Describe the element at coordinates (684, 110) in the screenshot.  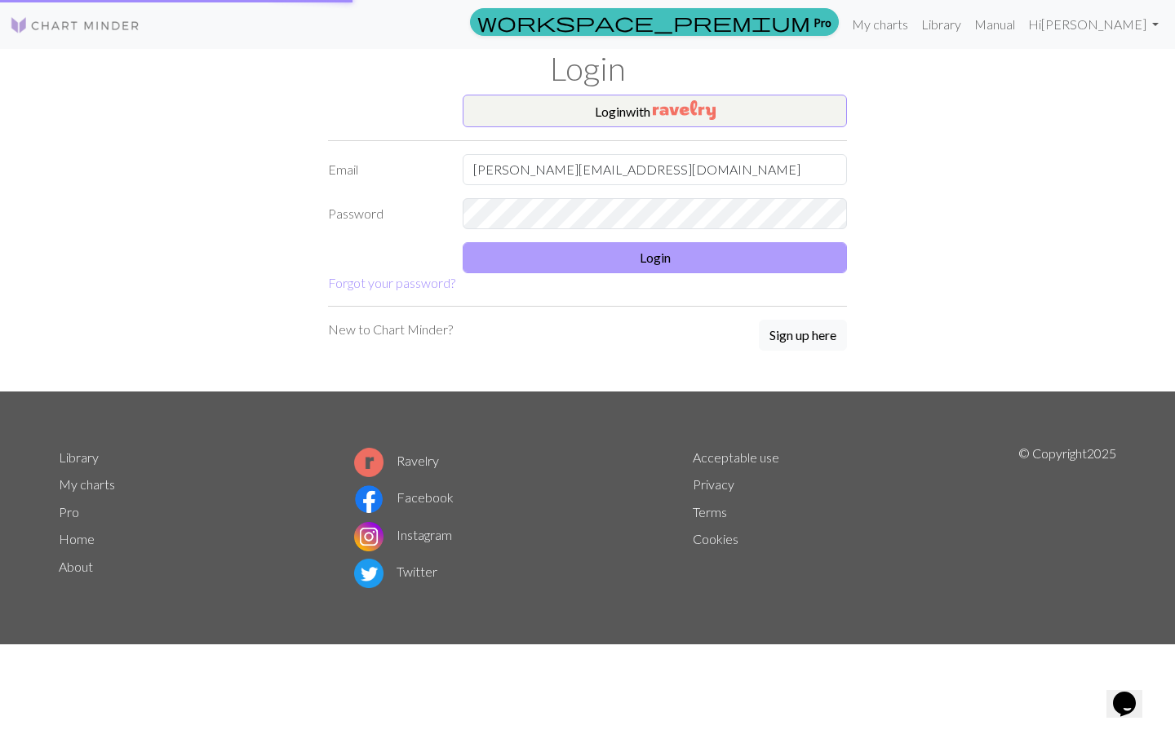
I see `img: Ravelry` at that location.